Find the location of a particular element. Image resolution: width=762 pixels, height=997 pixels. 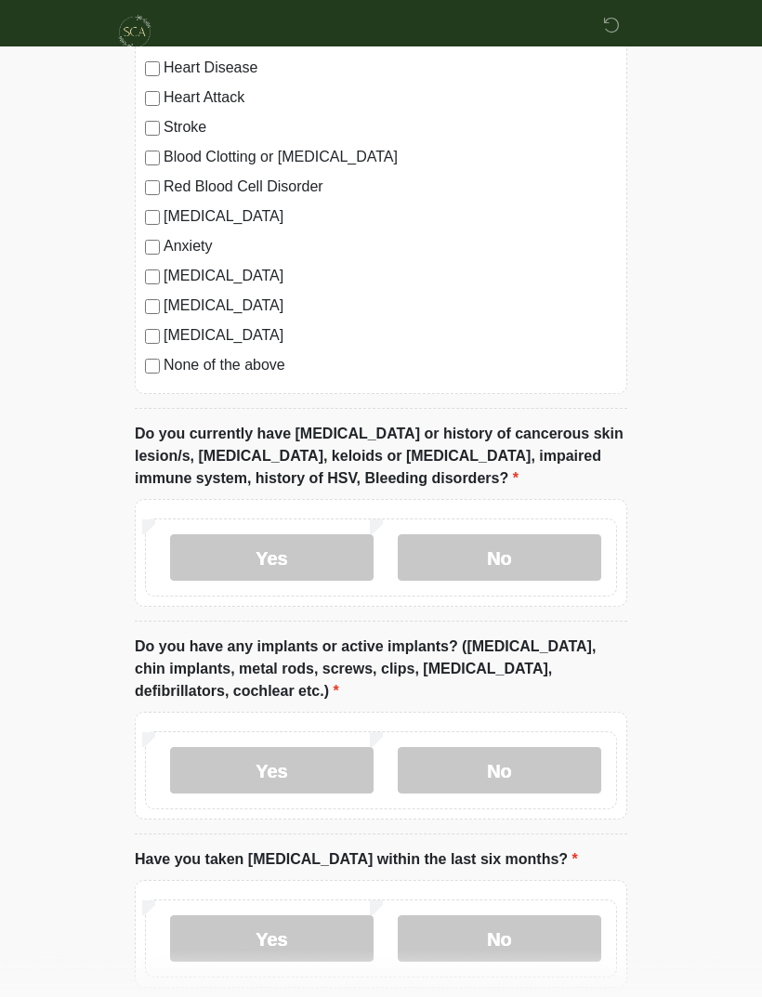

input: Stroke is located at coordinates (152, 129).